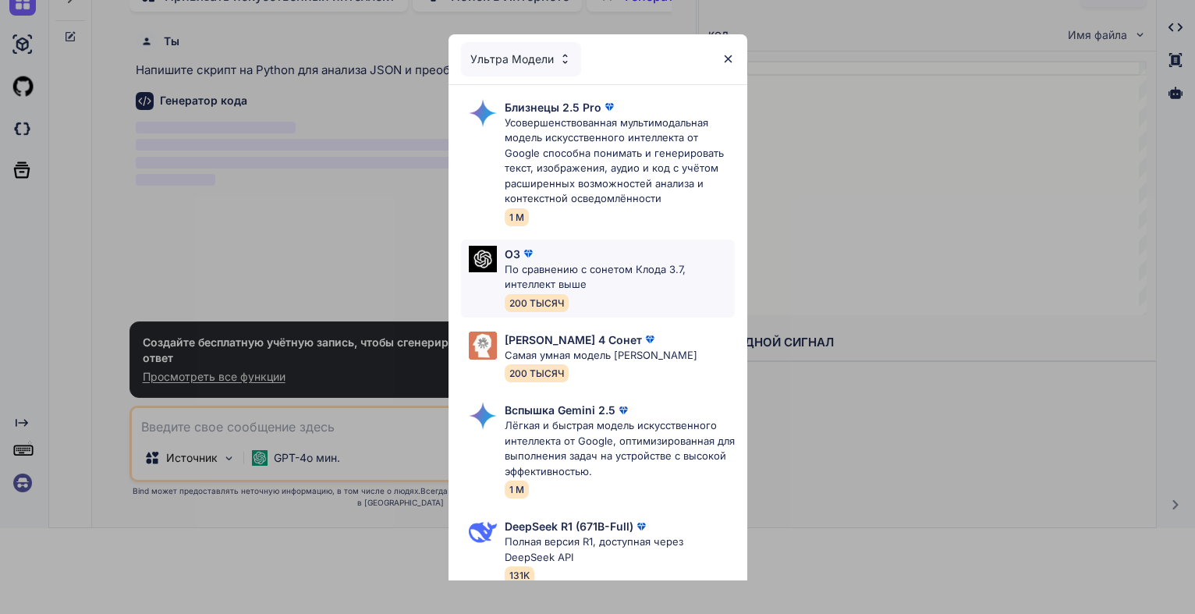 This screenshot has width=1195, height=614. What do you see at coordinates (619, 448) in the screenshot?
I see `p: Лёгкая и быстрая модель искусственного интеллекта от Google, оптимизированная для выполнения зада...` at bounding box center [619, 448].